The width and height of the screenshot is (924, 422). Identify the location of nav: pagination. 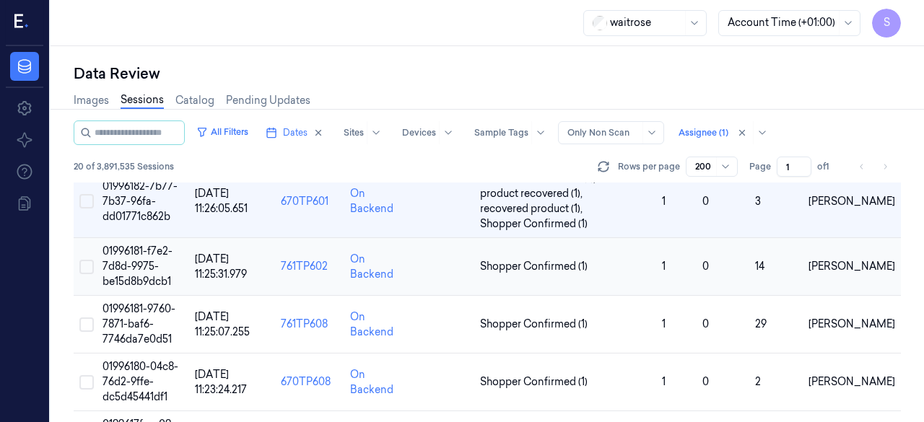
(874, 167).